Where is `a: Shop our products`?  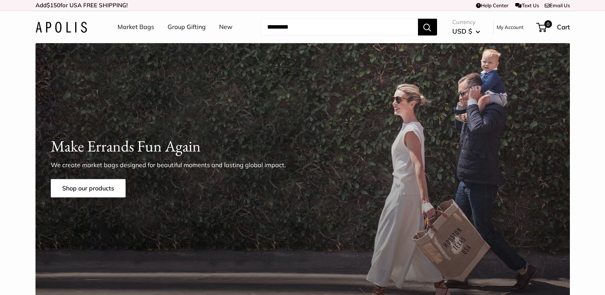
a: Shop our products is located at coordinates (88, 188).